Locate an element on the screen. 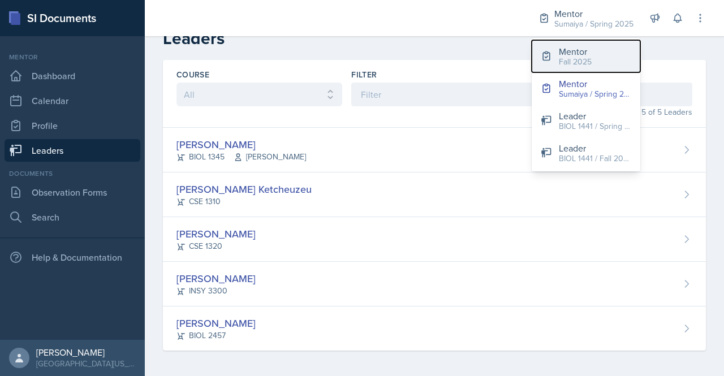  div: INSY 3300 is located at coordinates (216, 291).